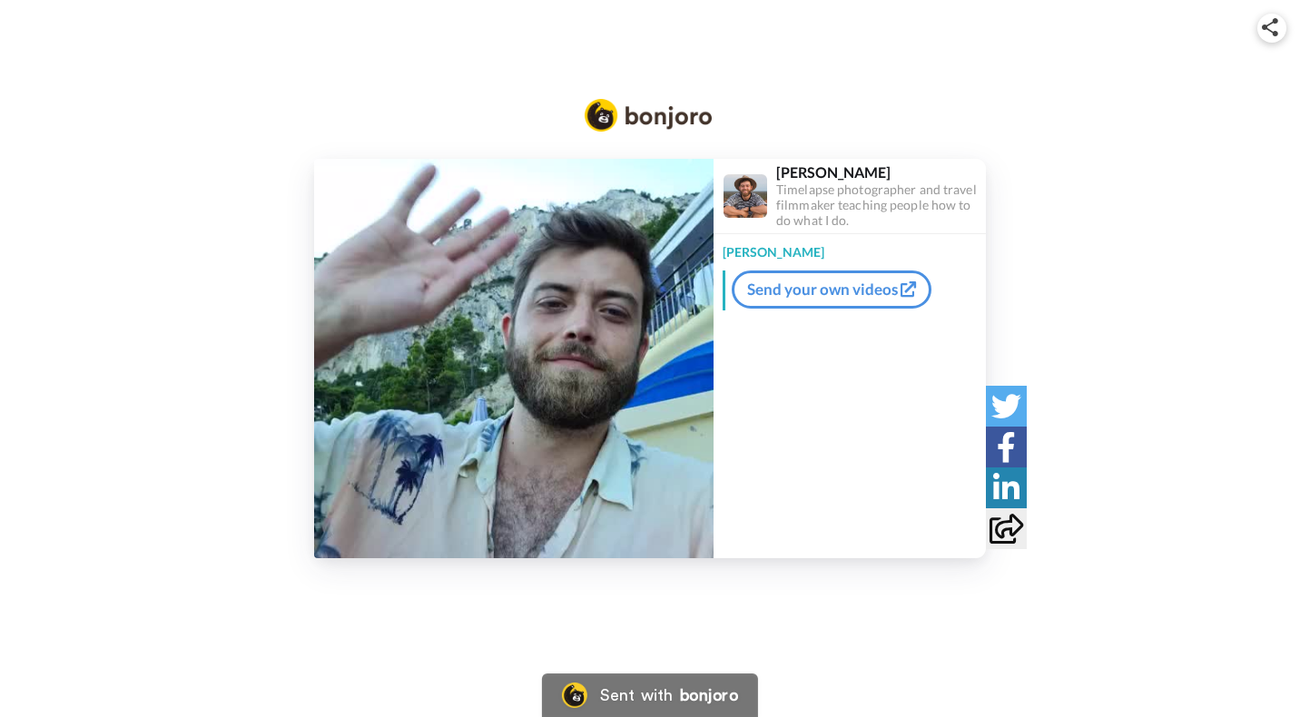 The width and height of the screenshot is (1300, 717). I want to click on a: Send your own videos, so click(832, 290).